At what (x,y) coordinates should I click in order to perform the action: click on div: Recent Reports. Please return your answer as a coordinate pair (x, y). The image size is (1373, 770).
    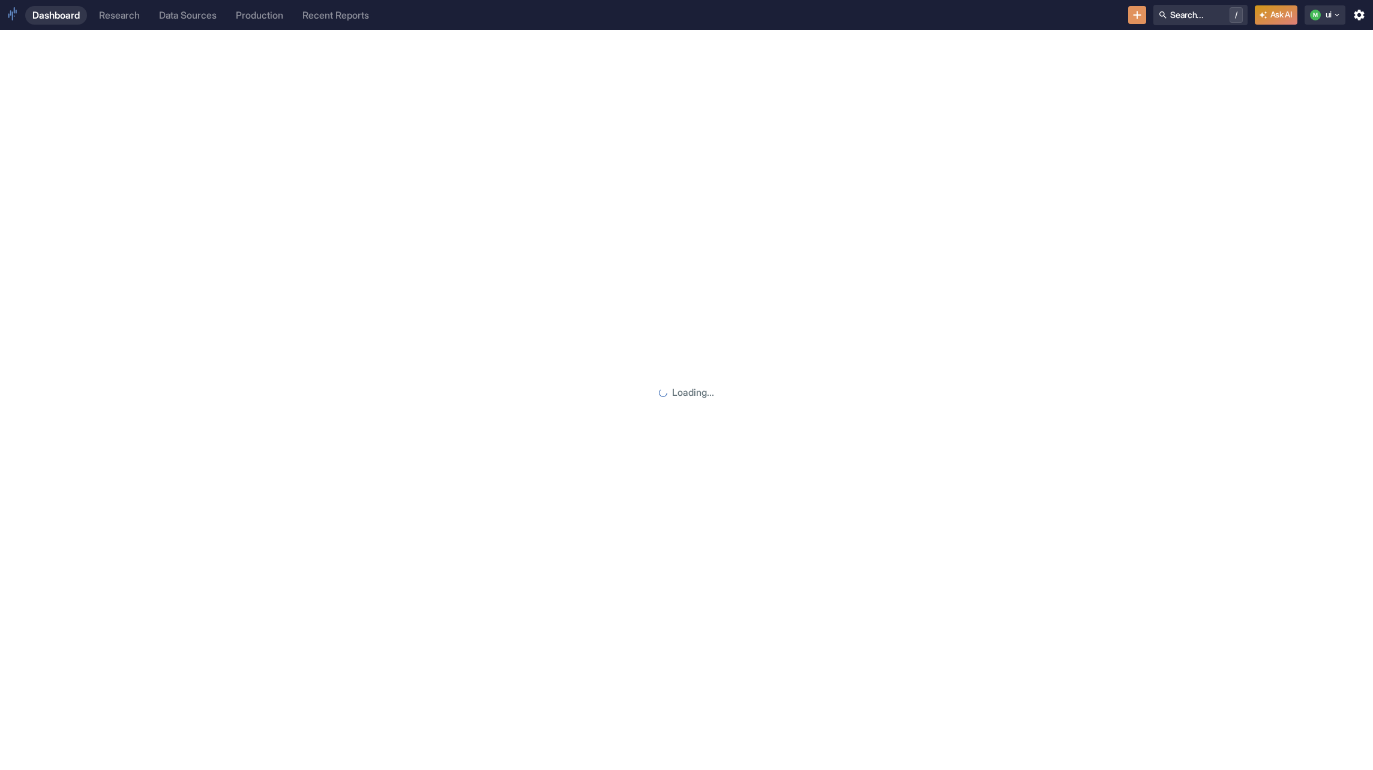
    Looking at the image, I should click on (336, 15).